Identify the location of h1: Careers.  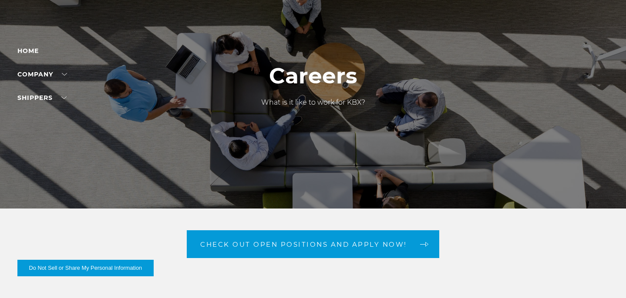
(313, 76).